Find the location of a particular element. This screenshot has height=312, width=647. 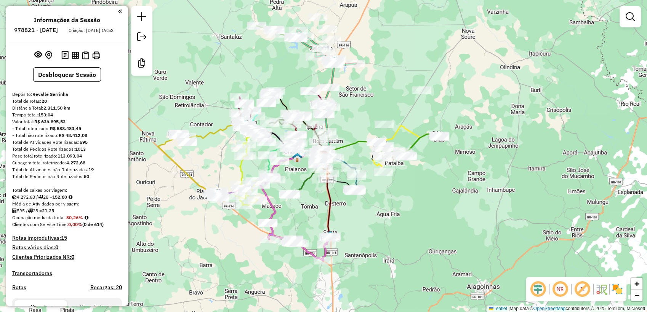

div: Map data © contributors,© 2025 TomTom, Microsoft is located at coordinates (567, 309).